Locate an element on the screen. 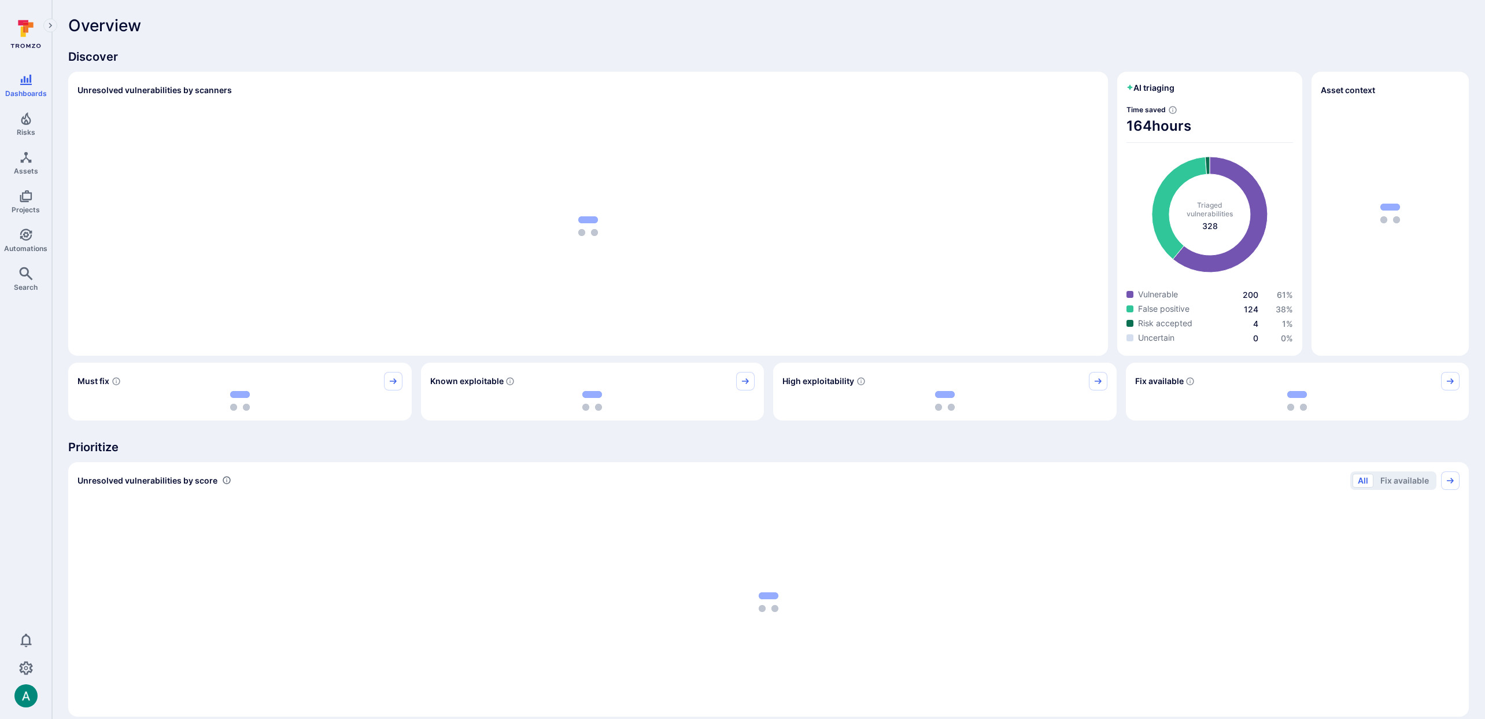  a: 200 is located at coordinates (1250, 294).